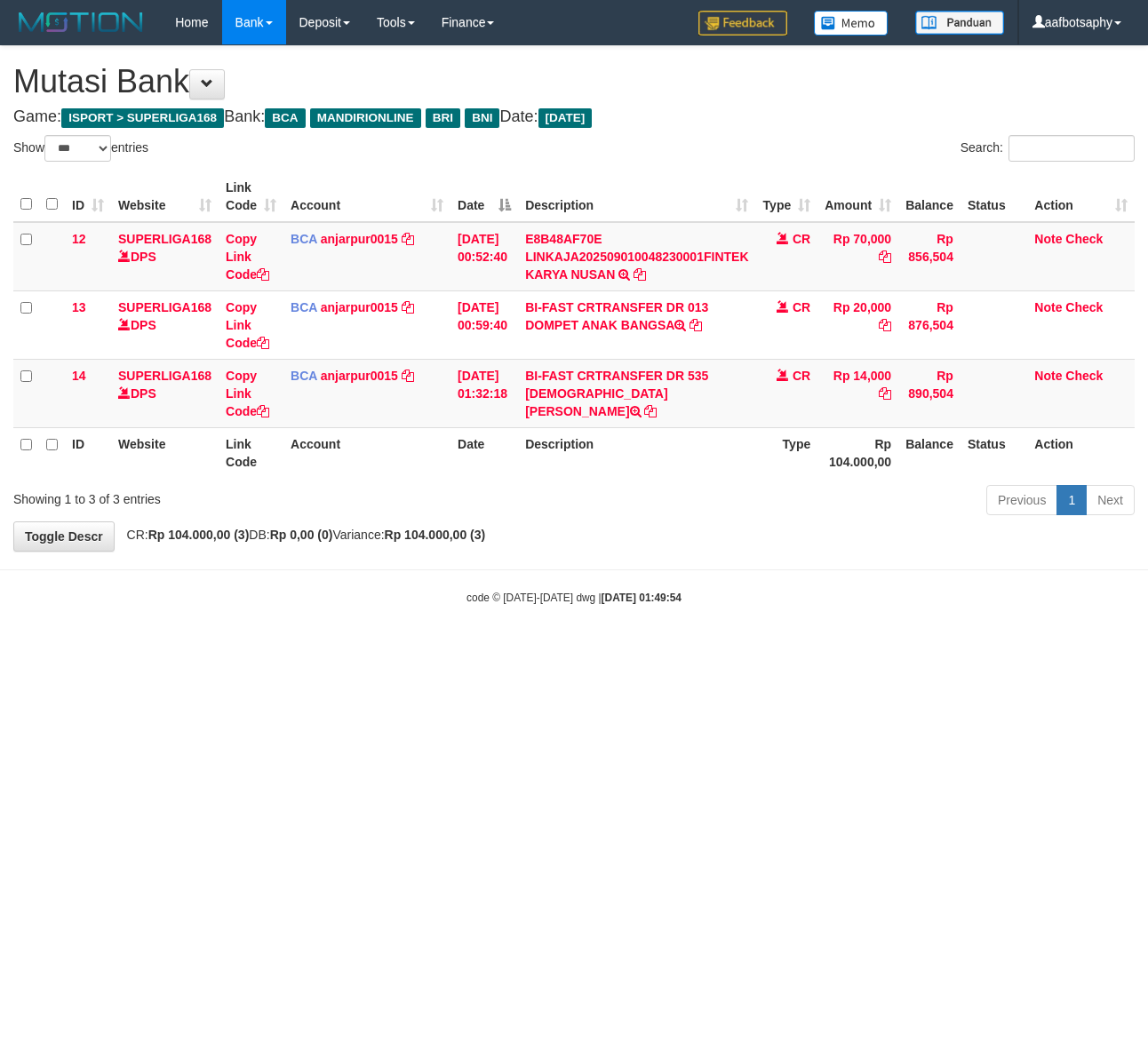  Describe the element at coordinates (885, 325) in the screenshot. I see `a: Copy Rp 20,000 to clipboard` at that location.